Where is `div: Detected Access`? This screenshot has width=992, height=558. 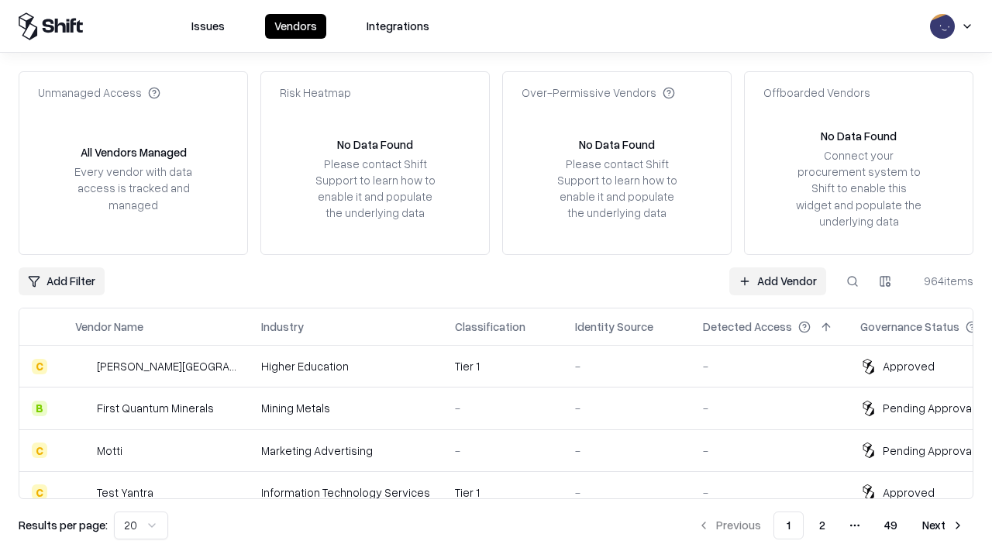 div: Detected Access is located at coordinates (747, 326).